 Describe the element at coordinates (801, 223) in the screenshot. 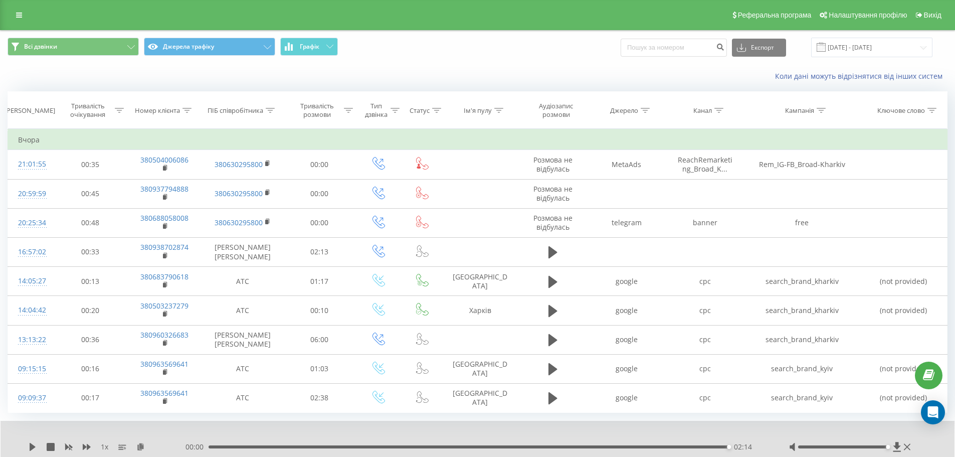

I see `td: free` at that location.